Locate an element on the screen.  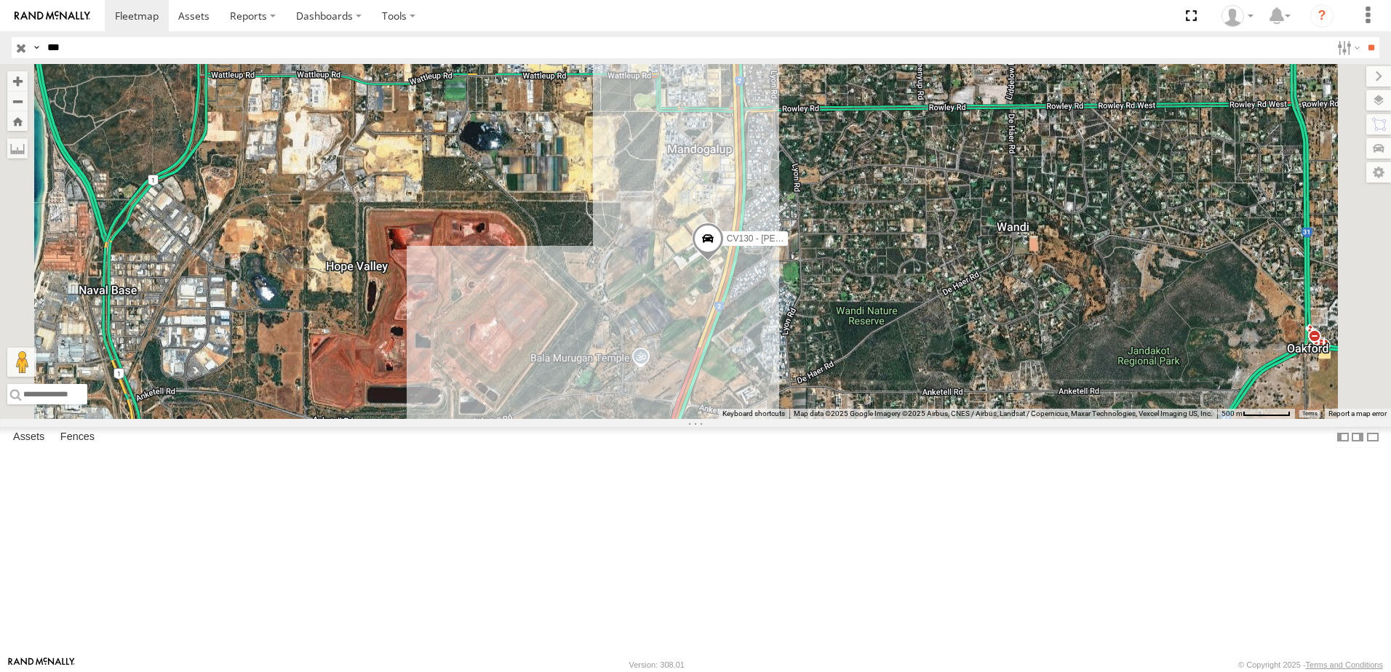
label: Search Query is located at coordinates (36, 47).